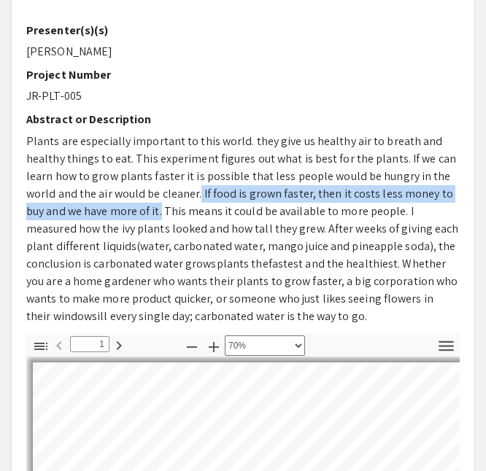 The image size is (486, 471). What do you see at coordinates (243, 119) in the screenshot?
I see `h2: Abstract or Description` at bounding box center [243, 119].